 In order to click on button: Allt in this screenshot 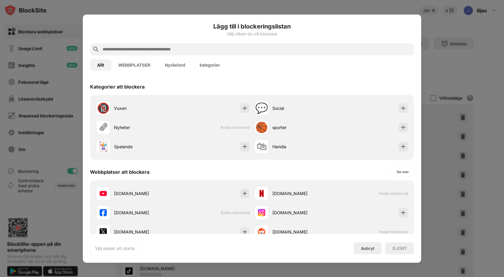, I will do `click(101, 65)`.